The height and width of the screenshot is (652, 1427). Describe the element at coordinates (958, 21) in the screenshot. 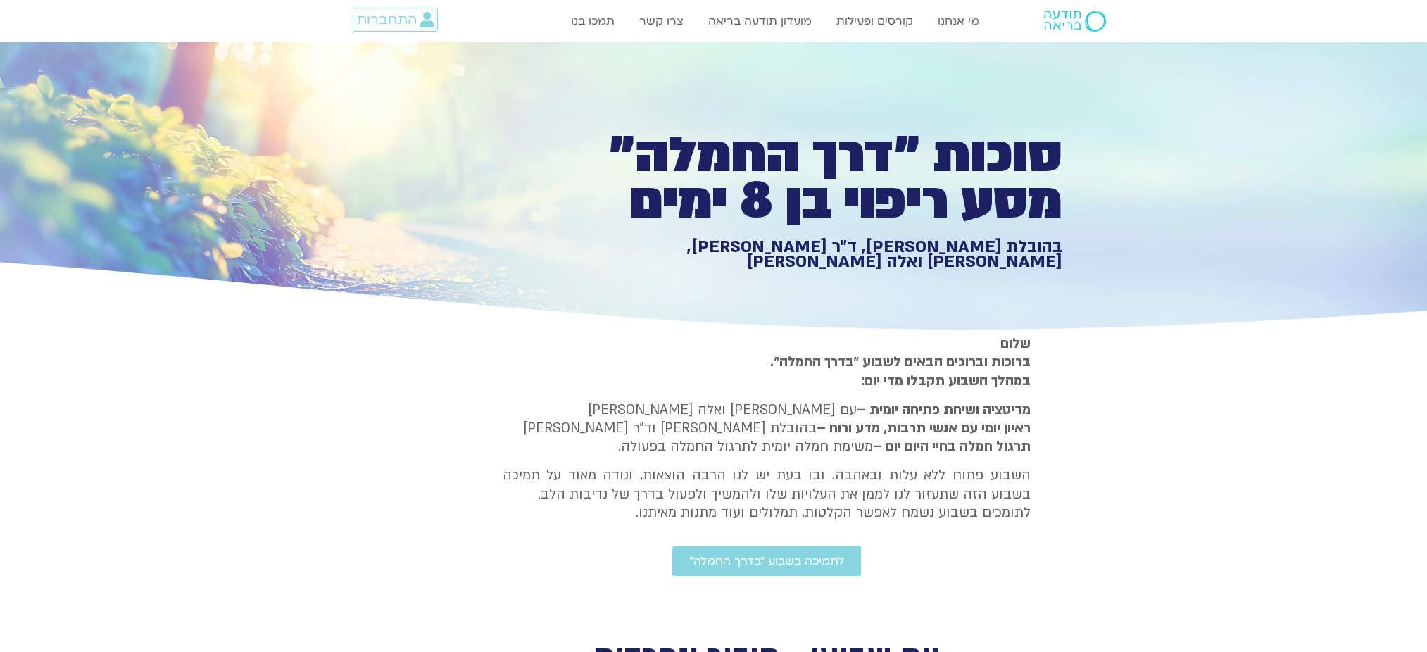

I see `a: מי אנחנו` at that location.